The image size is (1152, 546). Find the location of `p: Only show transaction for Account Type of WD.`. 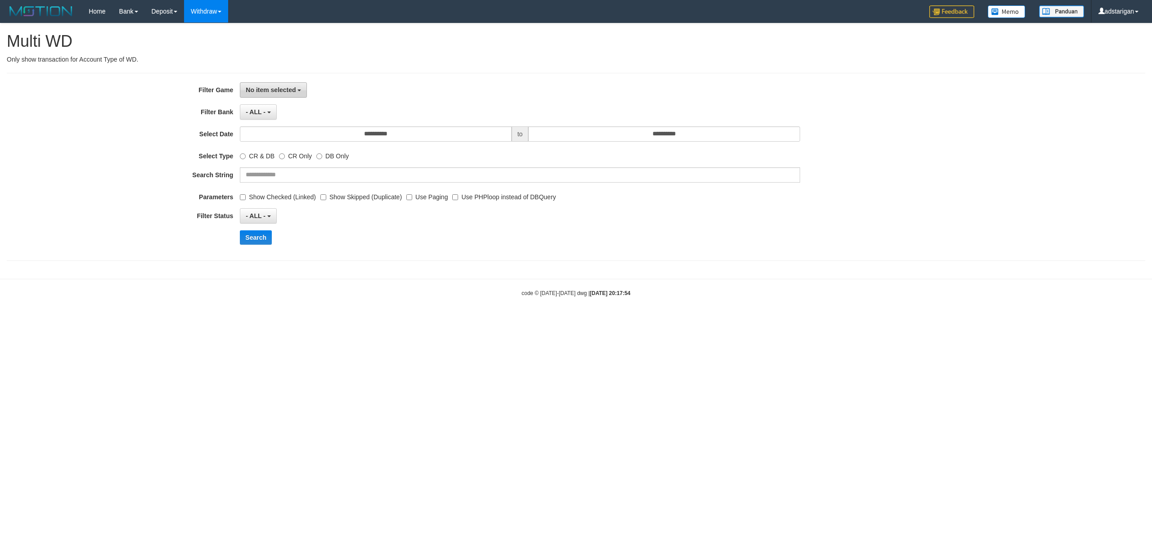

p: Only show transaction for Account Type of WD. is located at coordinates (576, 59).